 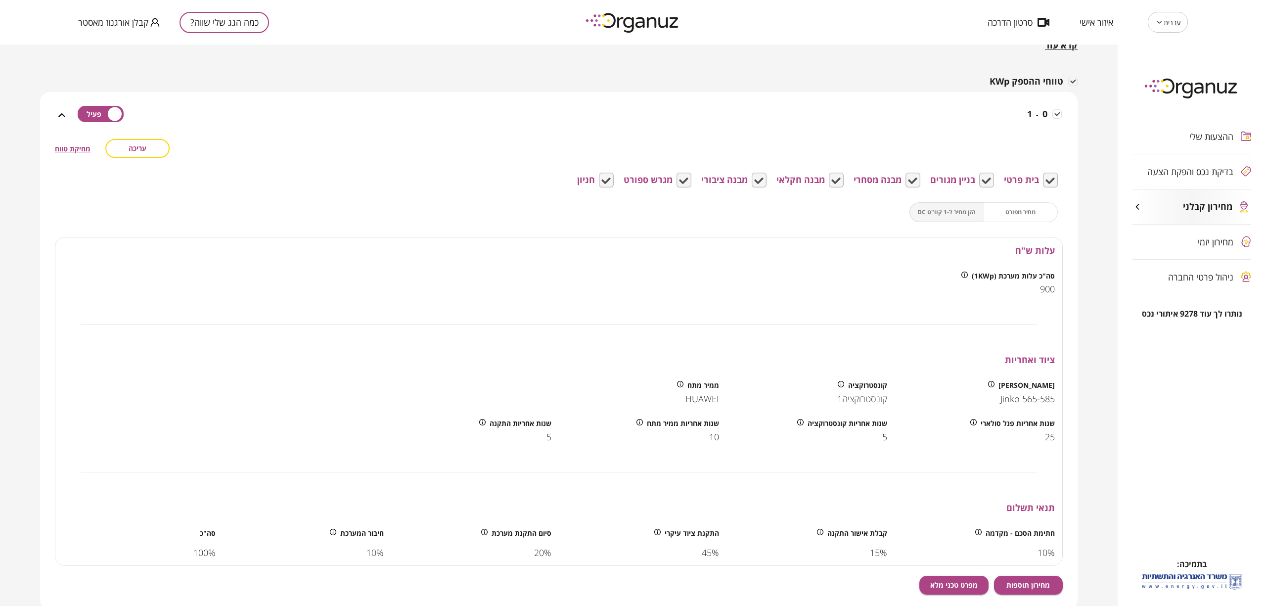 What do you see at coordinates (1192, 564) in the screenshot?
I see `span: בתמיכה:` at bounding box center [1192, 564].